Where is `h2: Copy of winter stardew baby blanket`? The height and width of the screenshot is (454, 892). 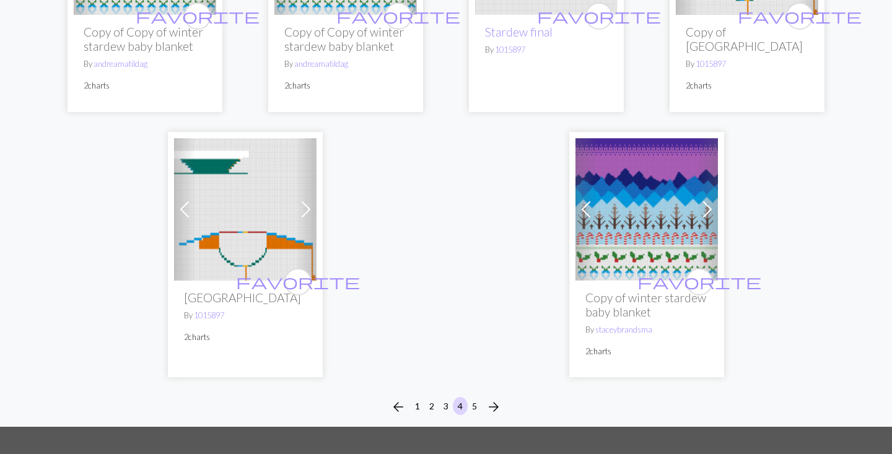
h2: Copy of winter stardew baby blanket is located at coordinates (647, 305).